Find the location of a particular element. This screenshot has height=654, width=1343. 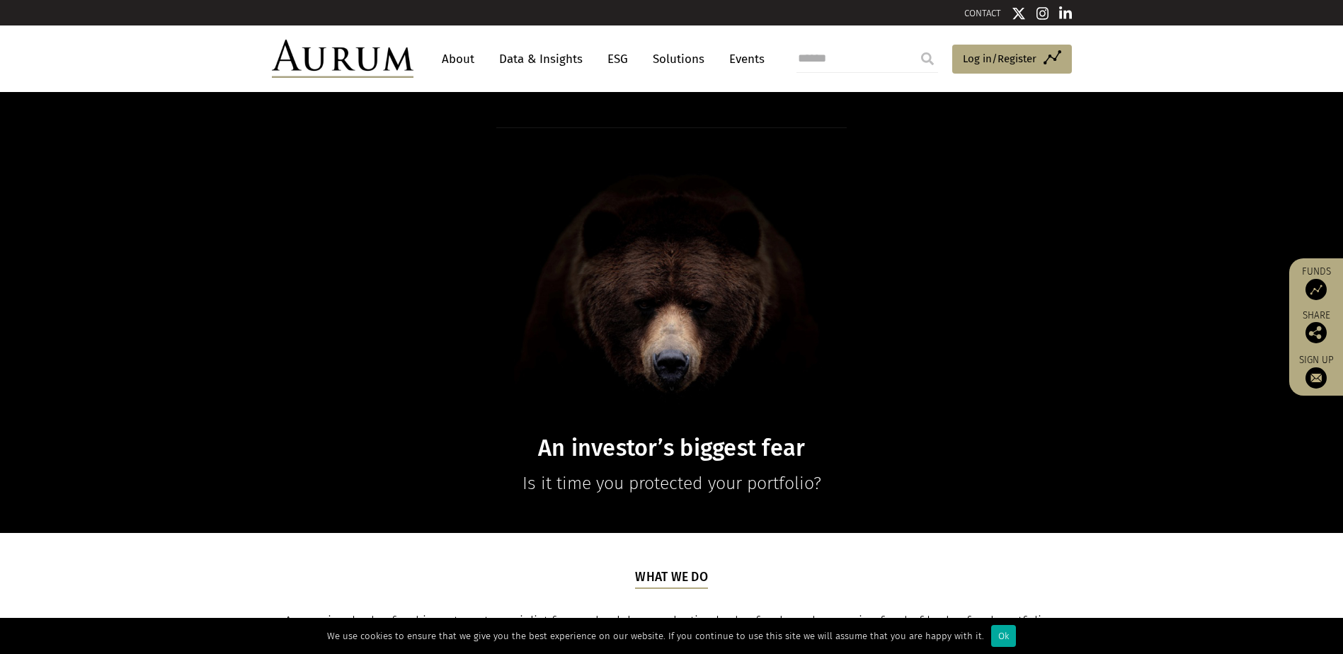

img: Linkedin icon is located at coordinates (1065, 13).